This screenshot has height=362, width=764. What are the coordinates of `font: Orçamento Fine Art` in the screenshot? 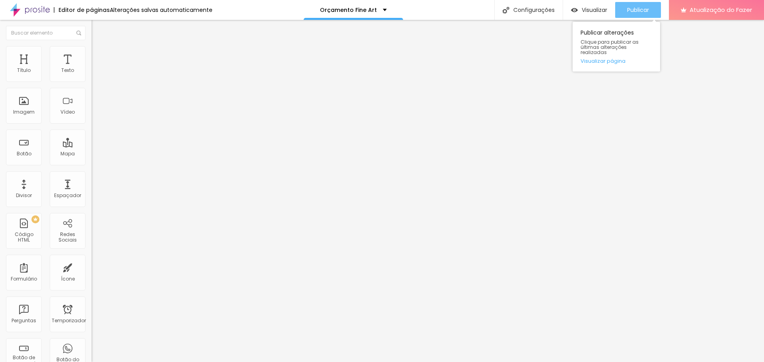 It's located at (348, 10).